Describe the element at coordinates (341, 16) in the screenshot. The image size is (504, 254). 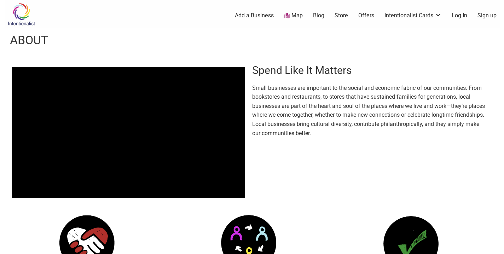
I see `a: Store` at that location.